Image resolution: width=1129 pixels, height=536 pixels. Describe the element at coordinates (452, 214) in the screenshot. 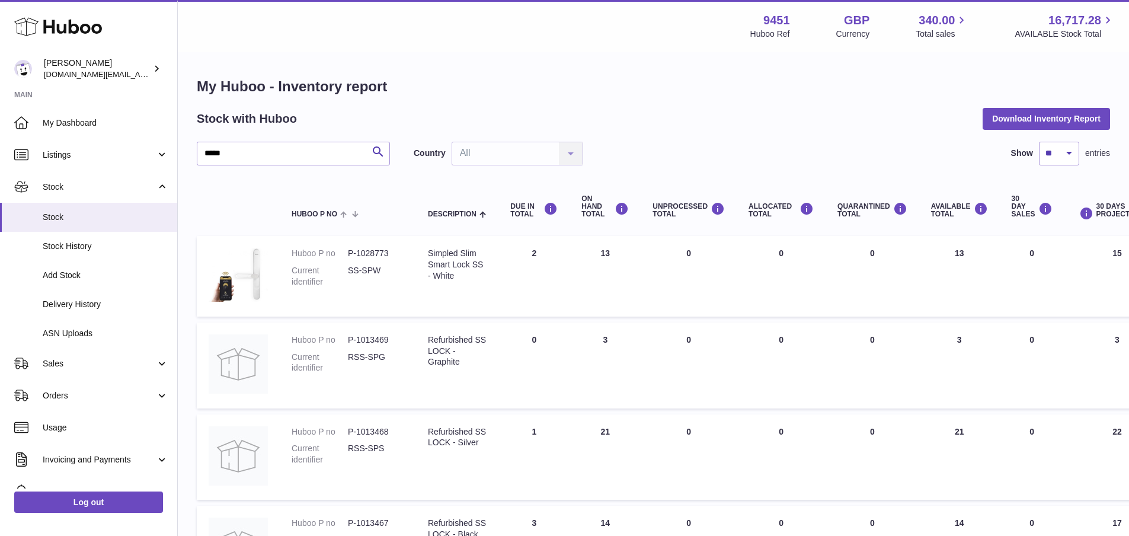

I see `span: Description` at that location.